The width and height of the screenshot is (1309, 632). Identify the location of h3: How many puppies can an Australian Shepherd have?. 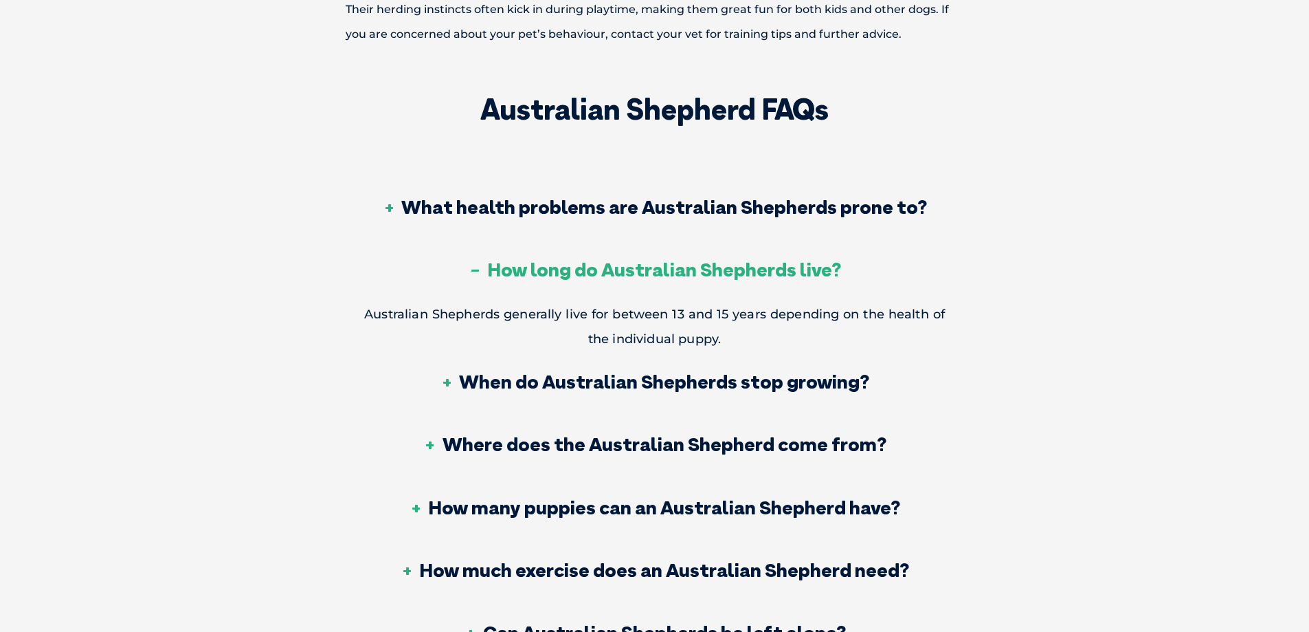
(654, 507).